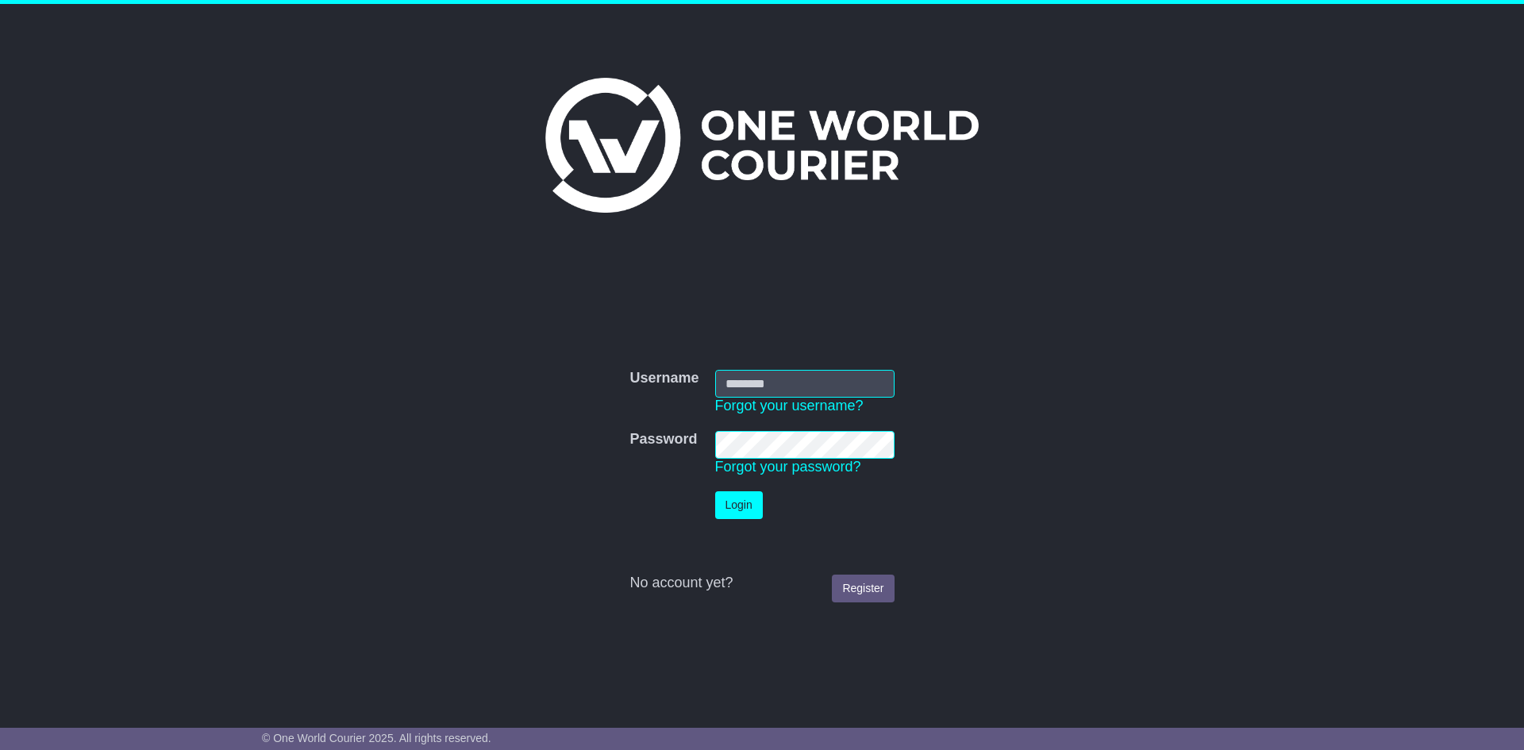 This screenshot has width=1524, height=750. What do you see at coordinates (863, 588) in the screenshot?
I see `a: Register` at bounding box center [863, 588].